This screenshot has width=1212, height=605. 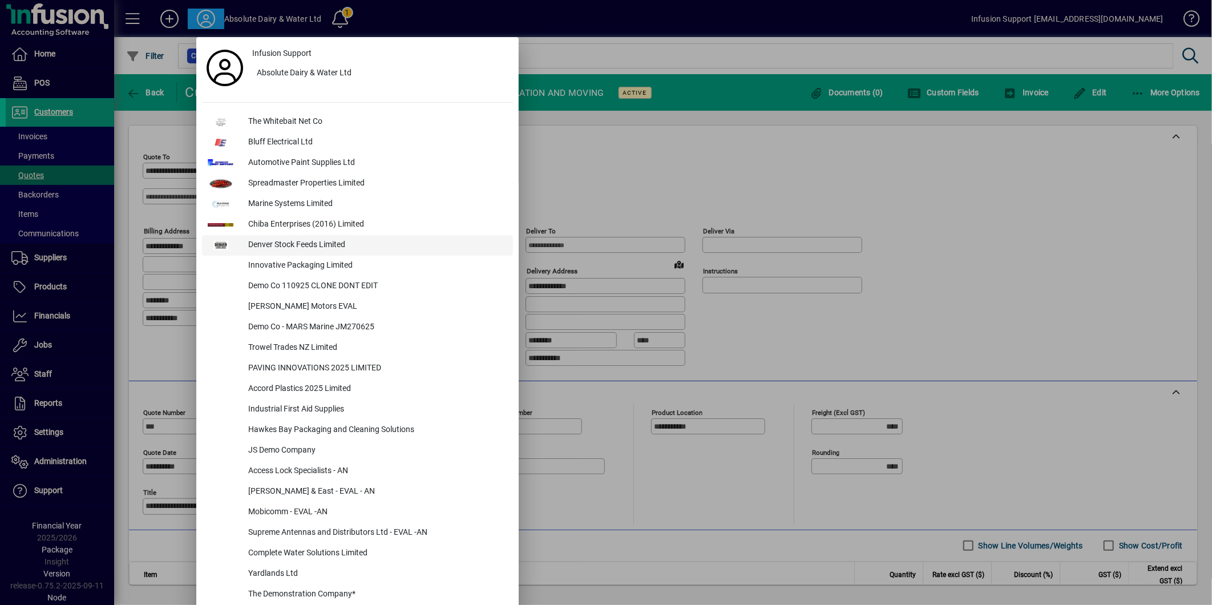 What do you see at coordinates (357, 122) in the screenshot?
I see `button: The Whitebait Net Co` at bounding box center [357, 122].